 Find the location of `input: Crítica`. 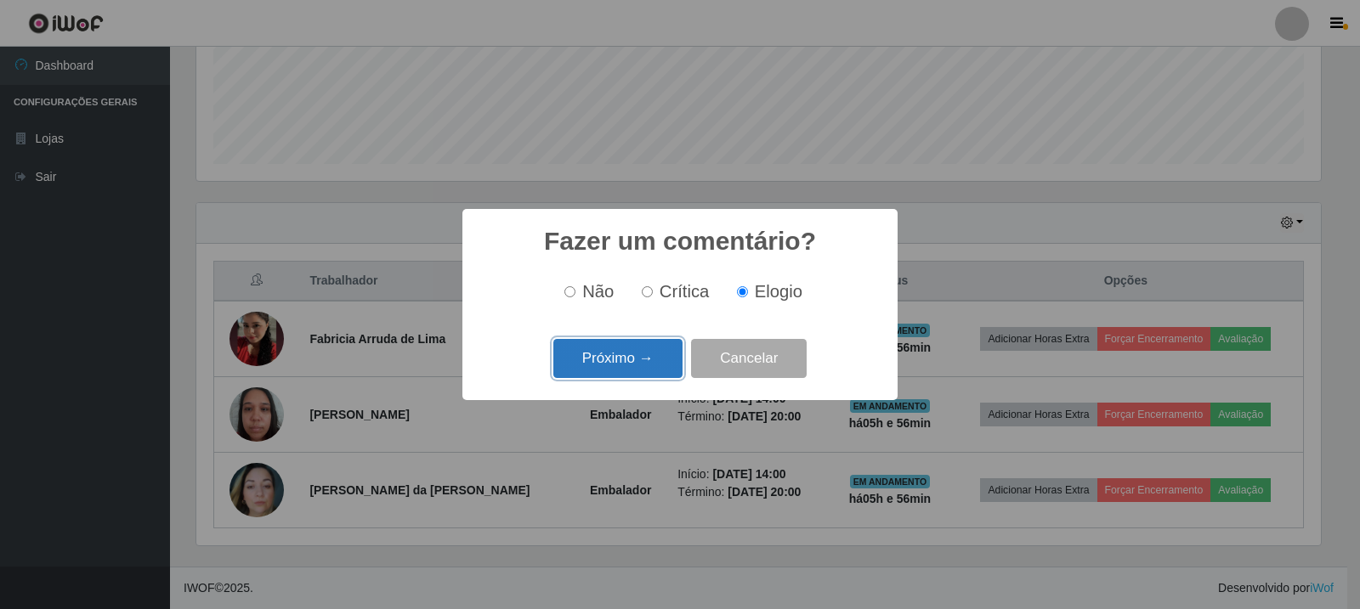

input: Crítica is located at coordinates (647, 292).